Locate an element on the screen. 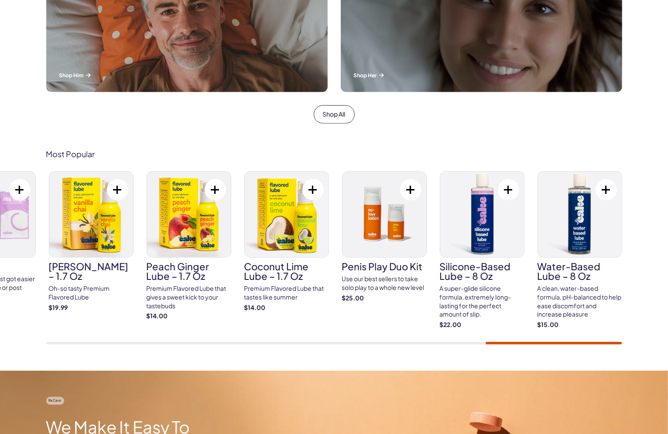 The width and height of the screenshot is (668, 434). h3: Water-Based Lube – 8 oz is located at coordinates (580, 271).